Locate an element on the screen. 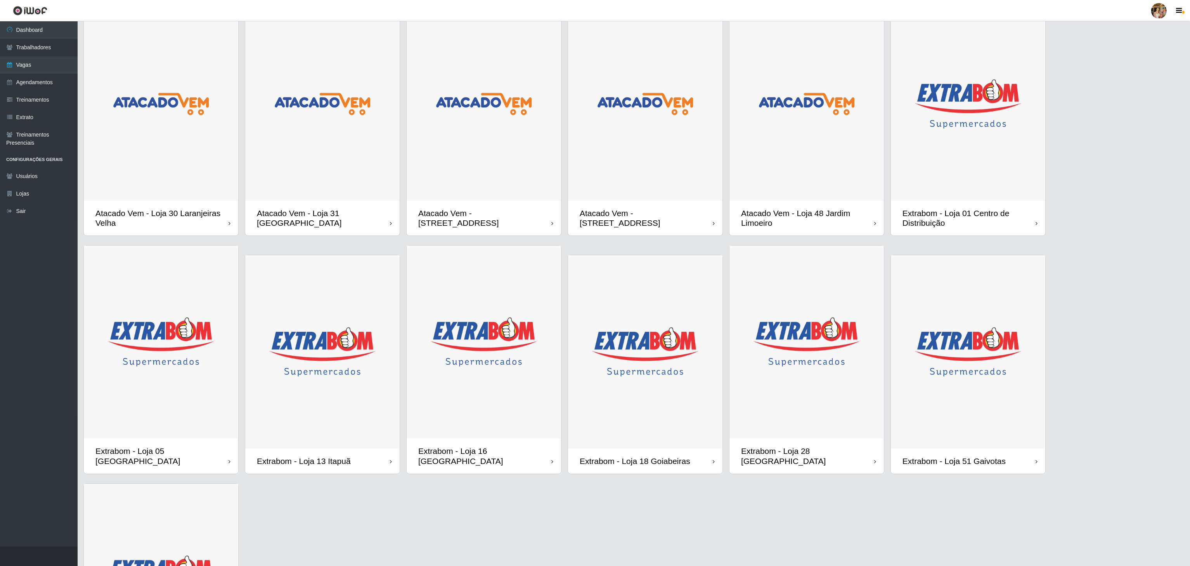  div: Extrabom - Loja 51 Gaivotas is located at coordinates (954, 461).